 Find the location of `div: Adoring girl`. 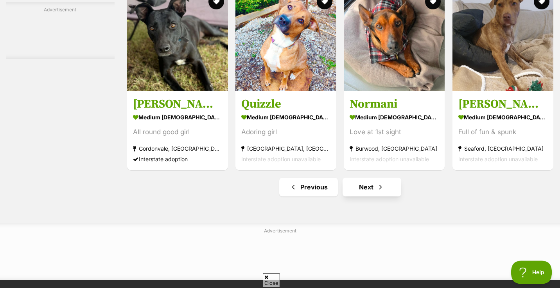

div: Adoring girl is located at coordinates (286, 131).